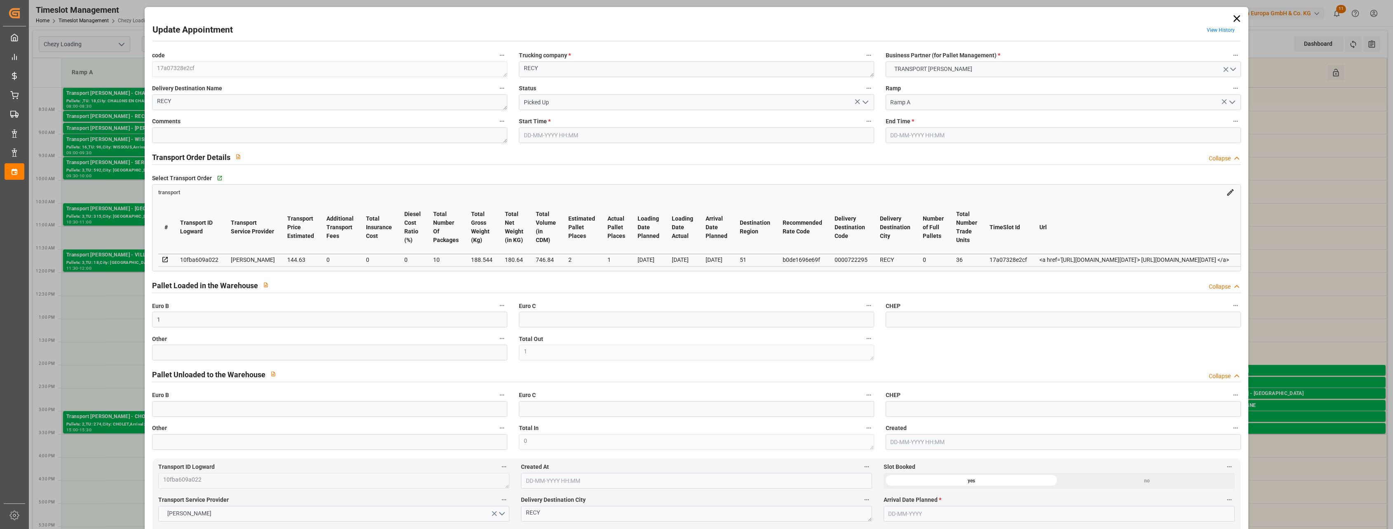  What do you see at coordinates (446, 260) in the screenshot?
I see `div: 10` at bounding box center [446, 260].